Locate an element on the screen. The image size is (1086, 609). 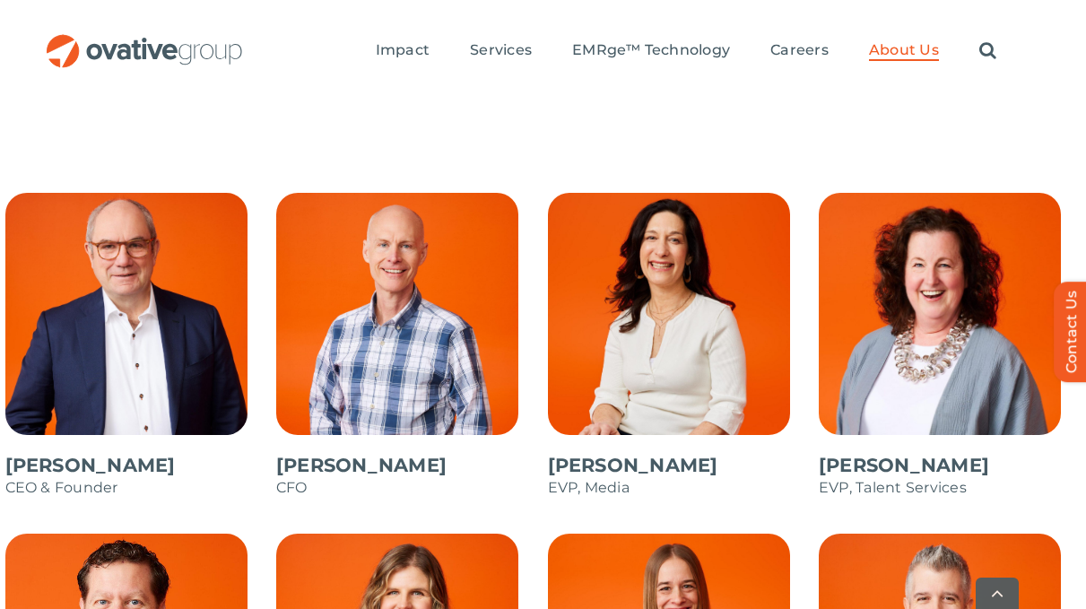
span: About Us is located at coordinates (904, 50).